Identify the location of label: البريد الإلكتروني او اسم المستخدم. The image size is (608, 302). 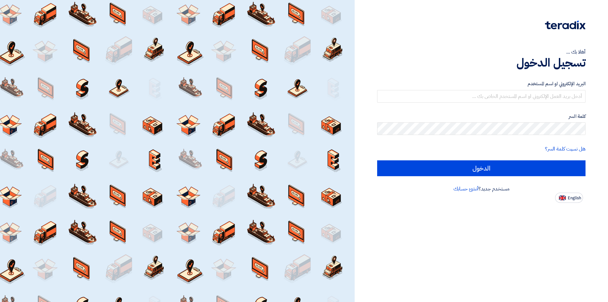
(482, 84).